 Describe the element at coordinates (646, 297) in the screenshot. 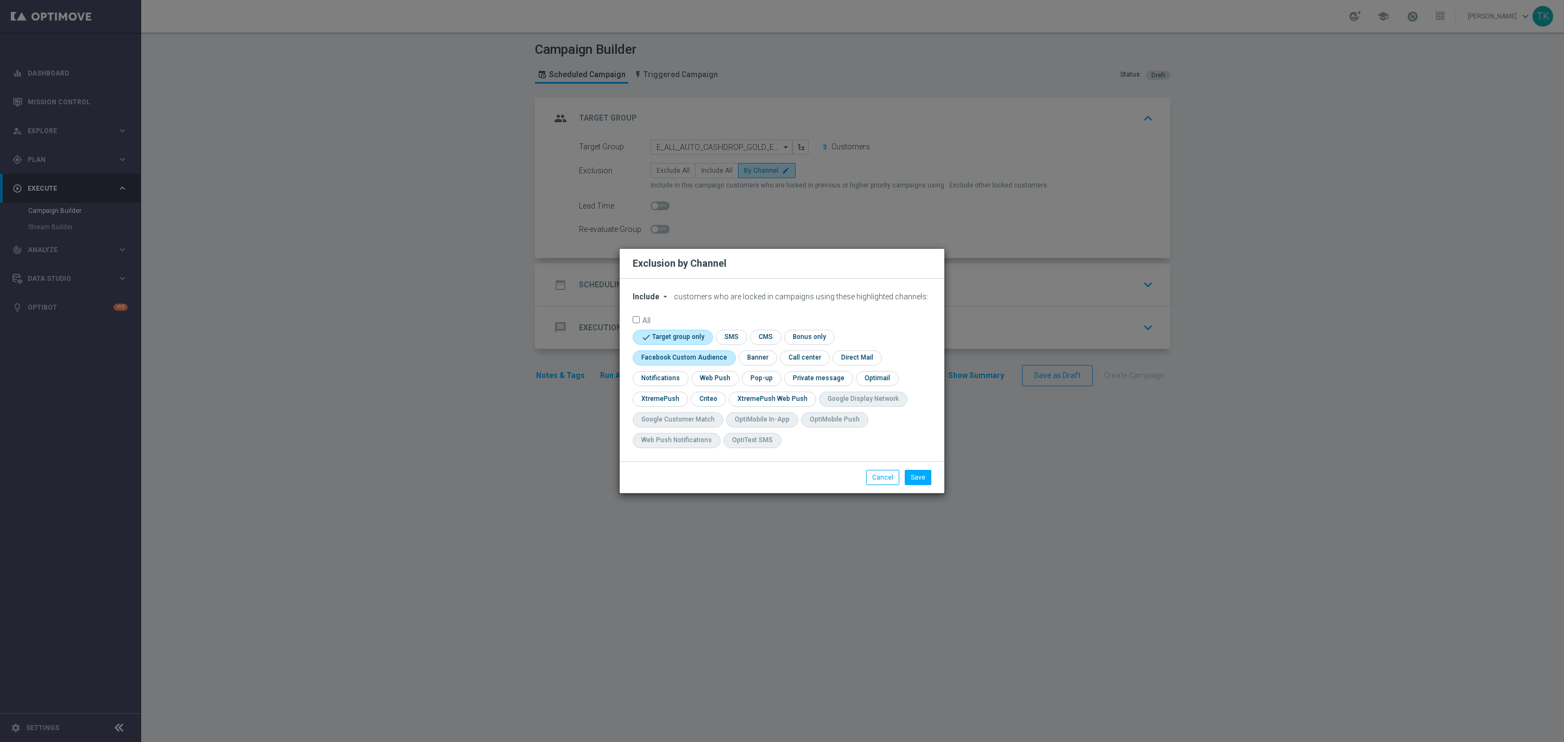

I see `span: Include` at that location.